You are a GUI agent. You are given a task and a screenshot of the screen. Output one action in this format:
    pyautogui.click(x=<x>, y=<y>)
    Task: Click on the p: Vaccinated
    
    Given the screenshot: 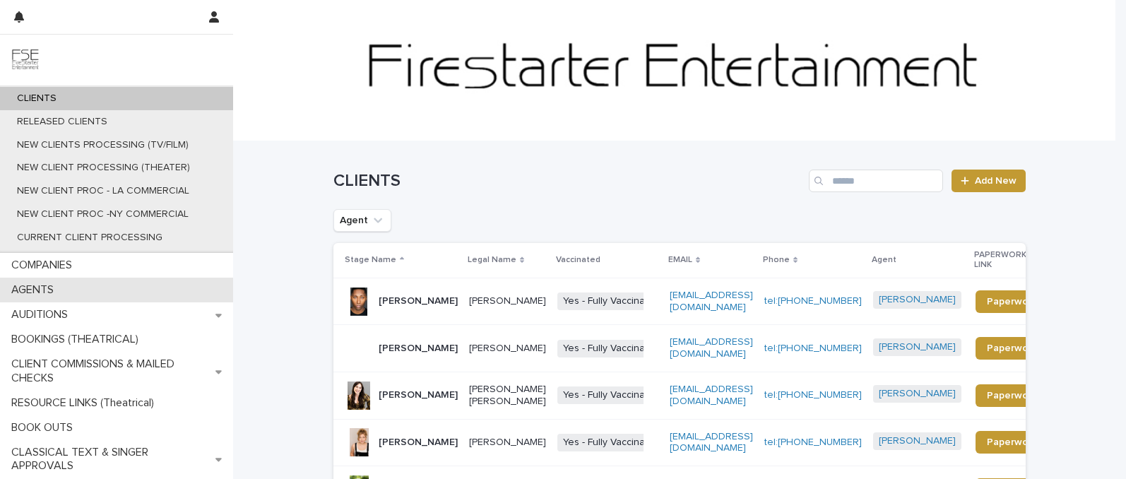 What is the action you would take?
    pyautogui.click(x=578, y=260)
    